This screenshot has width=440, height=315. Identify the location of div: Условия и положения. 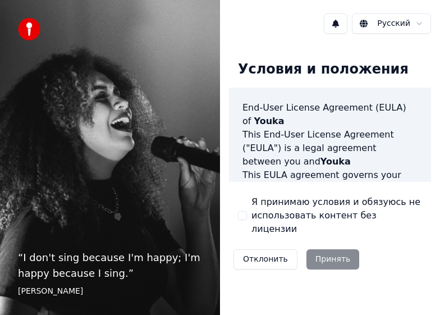
(324, 70).